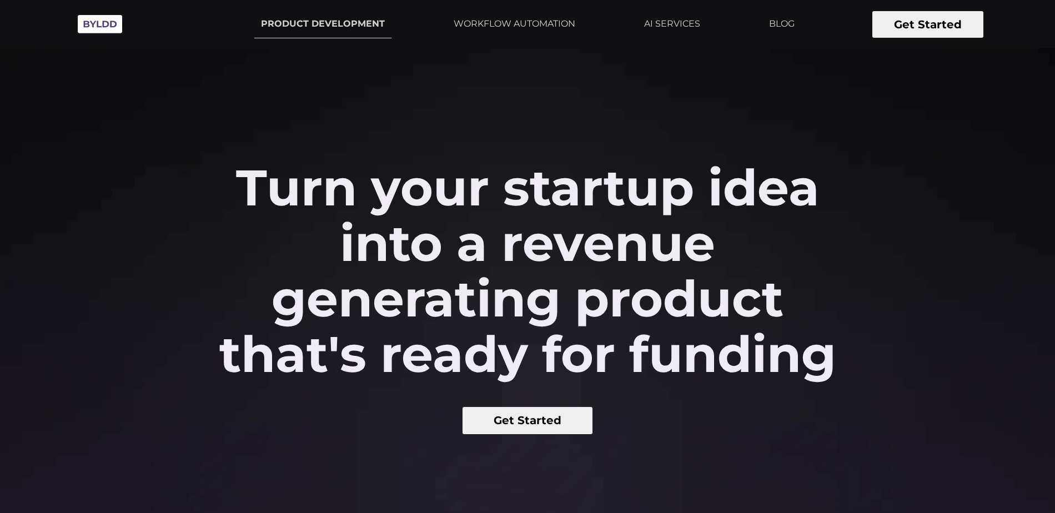  What do you see at coordinates (323, 24) in the screenshot?
I see `a: PRODUCT DEVELOPMENT` at bounding box center [323, 24].